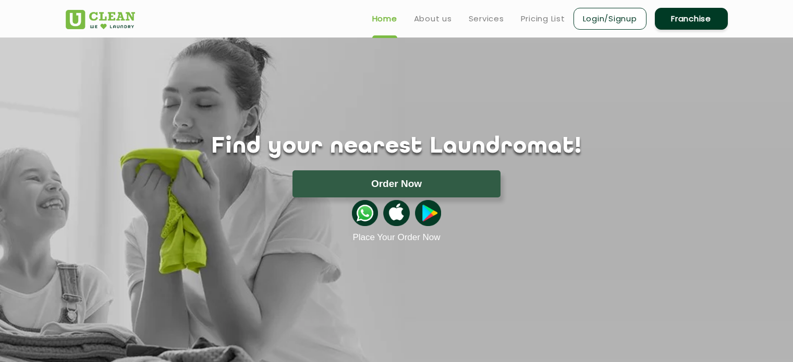 Image resolution: width=793 pixels, height=362 pixels. I want to click on img: apple-icon.png, so click(396, 213).